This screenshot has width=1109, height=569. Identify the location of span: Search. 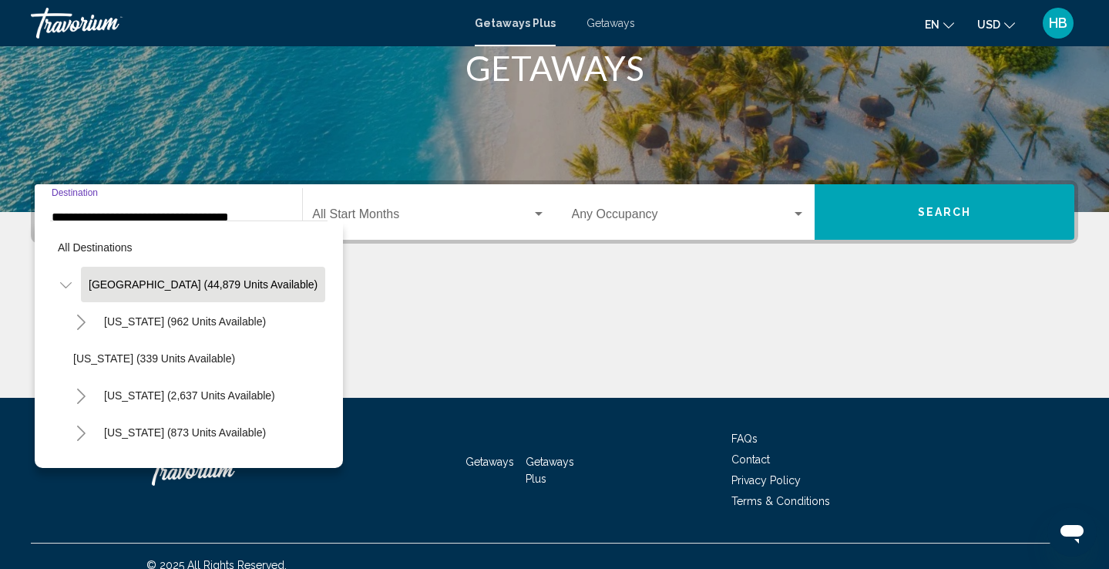
(945, 213).